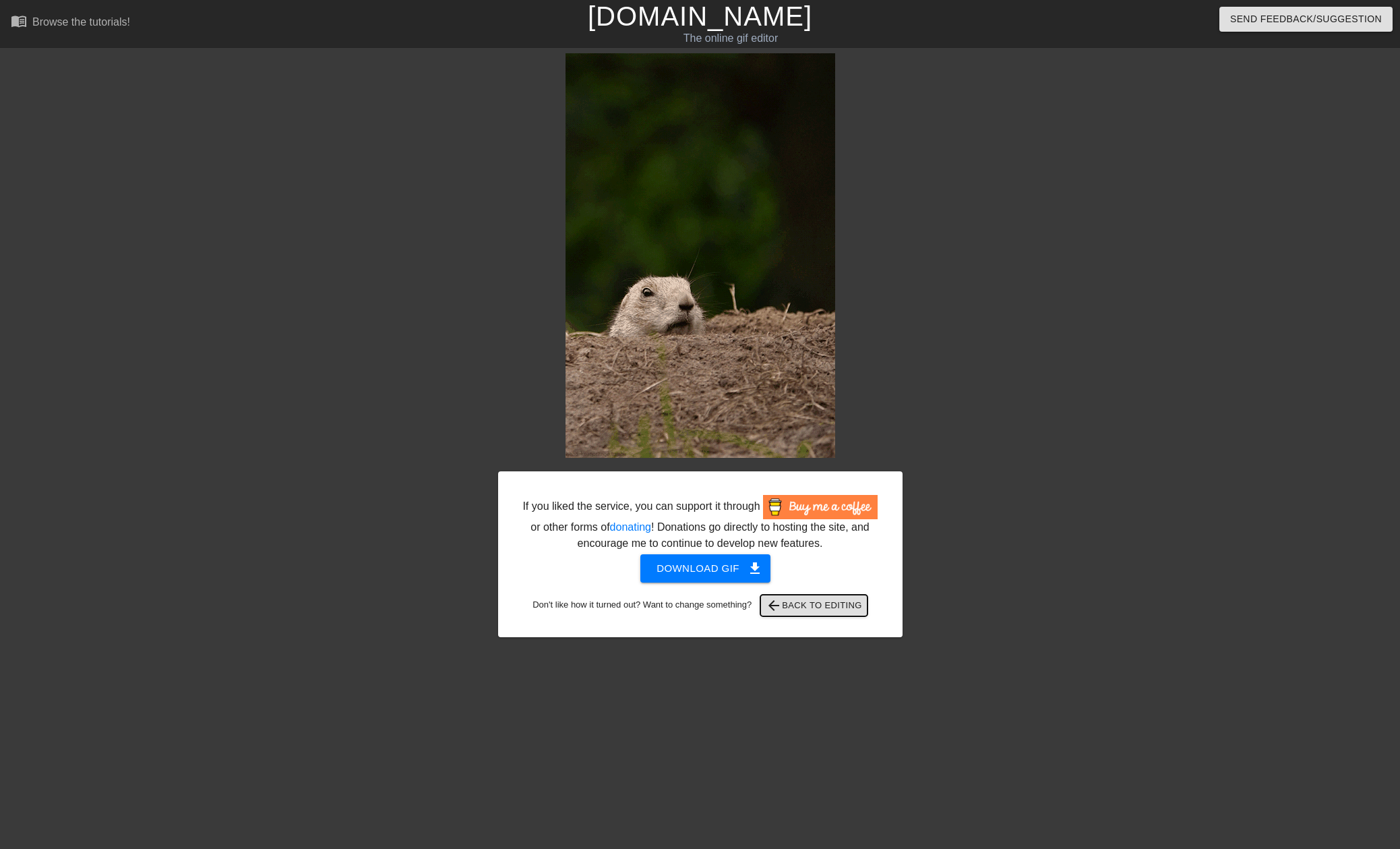 The image size is (1400, 849). I want to click on span: menu_book, so click(19, 20).